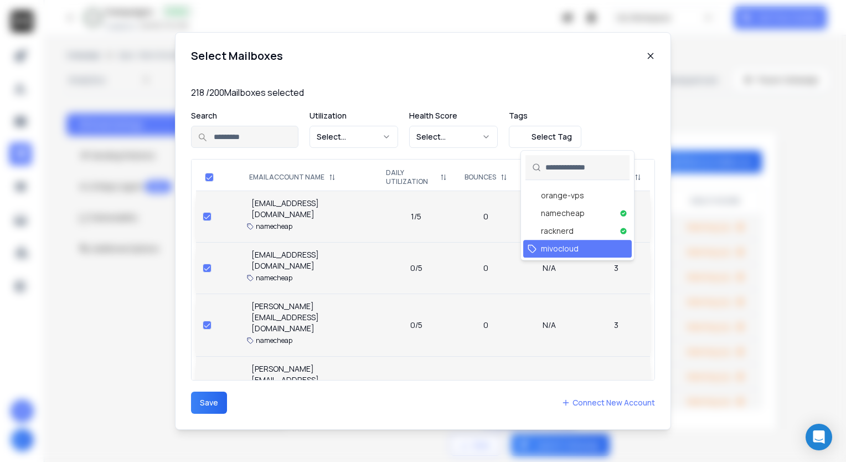 The image size is (846, 462). What do you see at coordinates (245, 116) in the screenshot?
I see `p: Search` at bounding box center [245, 116].